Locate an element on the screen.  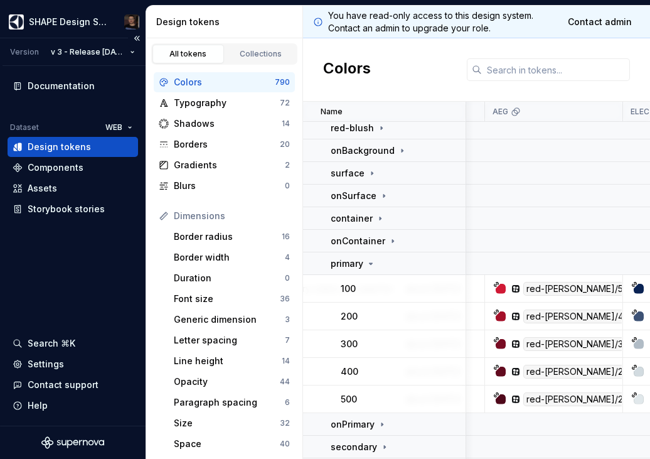
h2: Colors is located at coordinates (347, 70).